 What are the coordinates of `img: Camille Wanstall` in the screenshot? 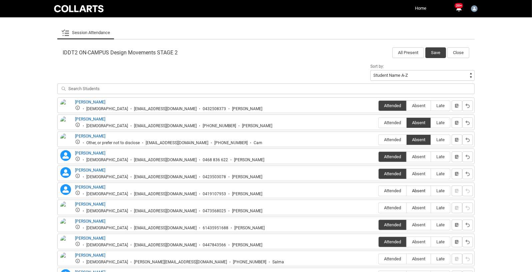 It's located at (66, 140).